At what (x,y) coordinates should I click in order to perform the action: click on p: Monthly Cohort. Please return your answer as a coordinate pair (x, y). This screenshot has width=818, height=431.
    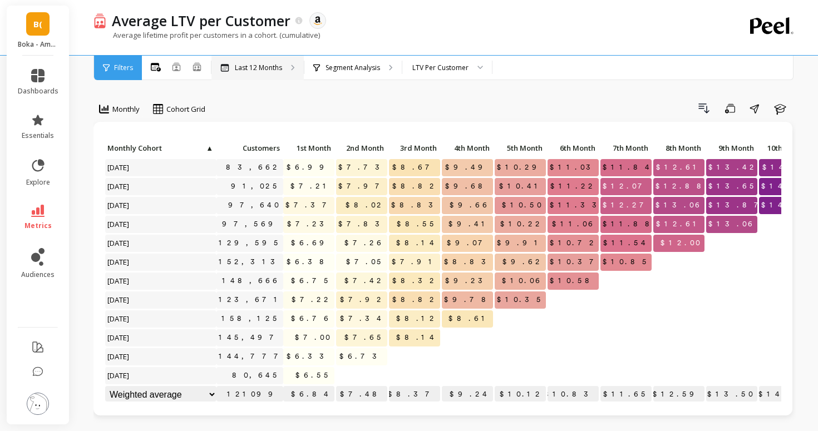
    Looking at the image, I should click on (161, 148).